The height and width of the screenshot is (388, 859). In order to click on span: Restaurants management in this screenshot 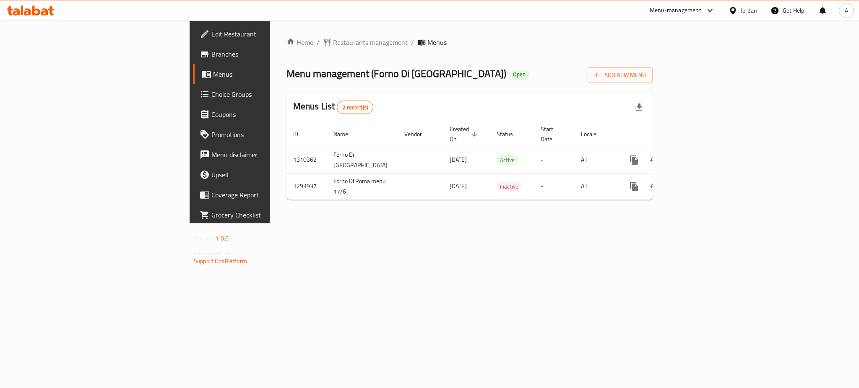, I will do `click(370, 42)`.